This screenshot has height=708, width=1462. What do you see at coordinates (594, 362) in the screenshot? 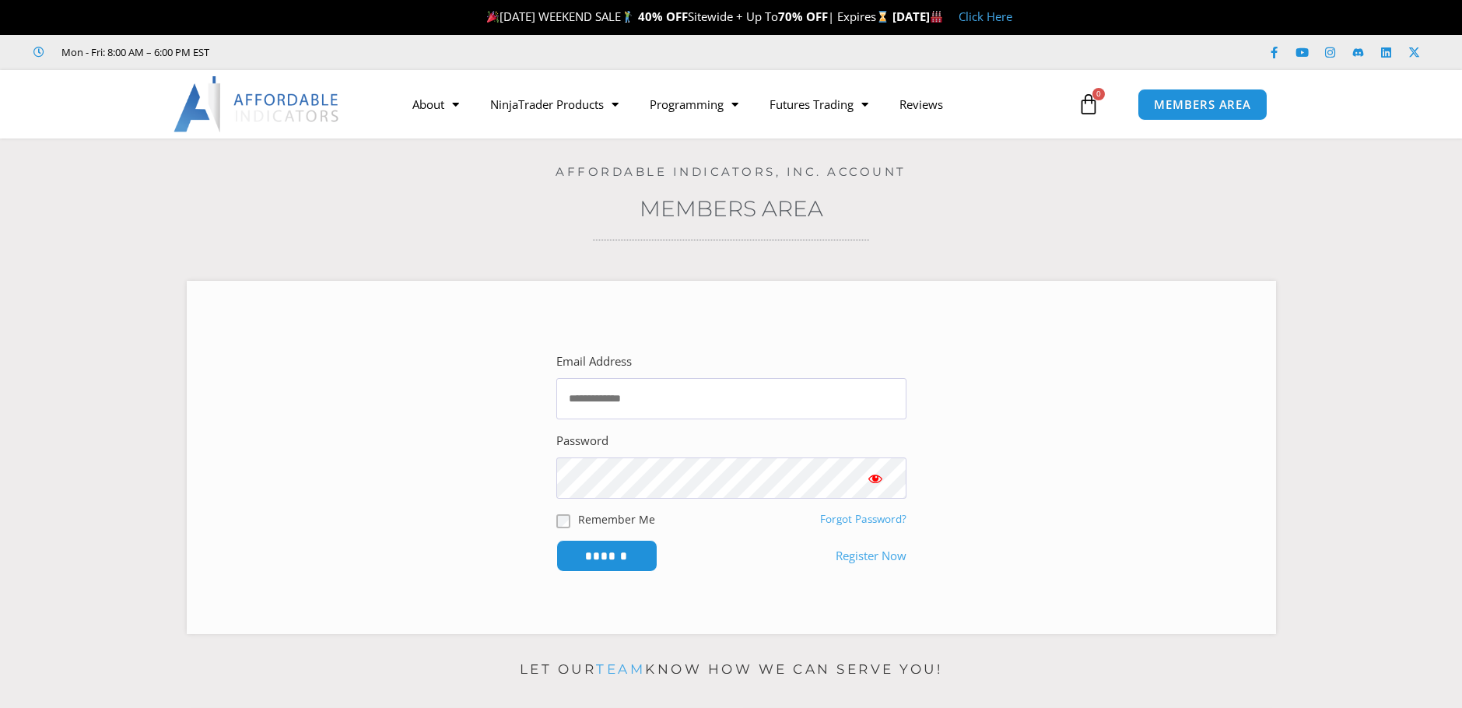
I see `label: Email Address` at bounding box center [594, 362].